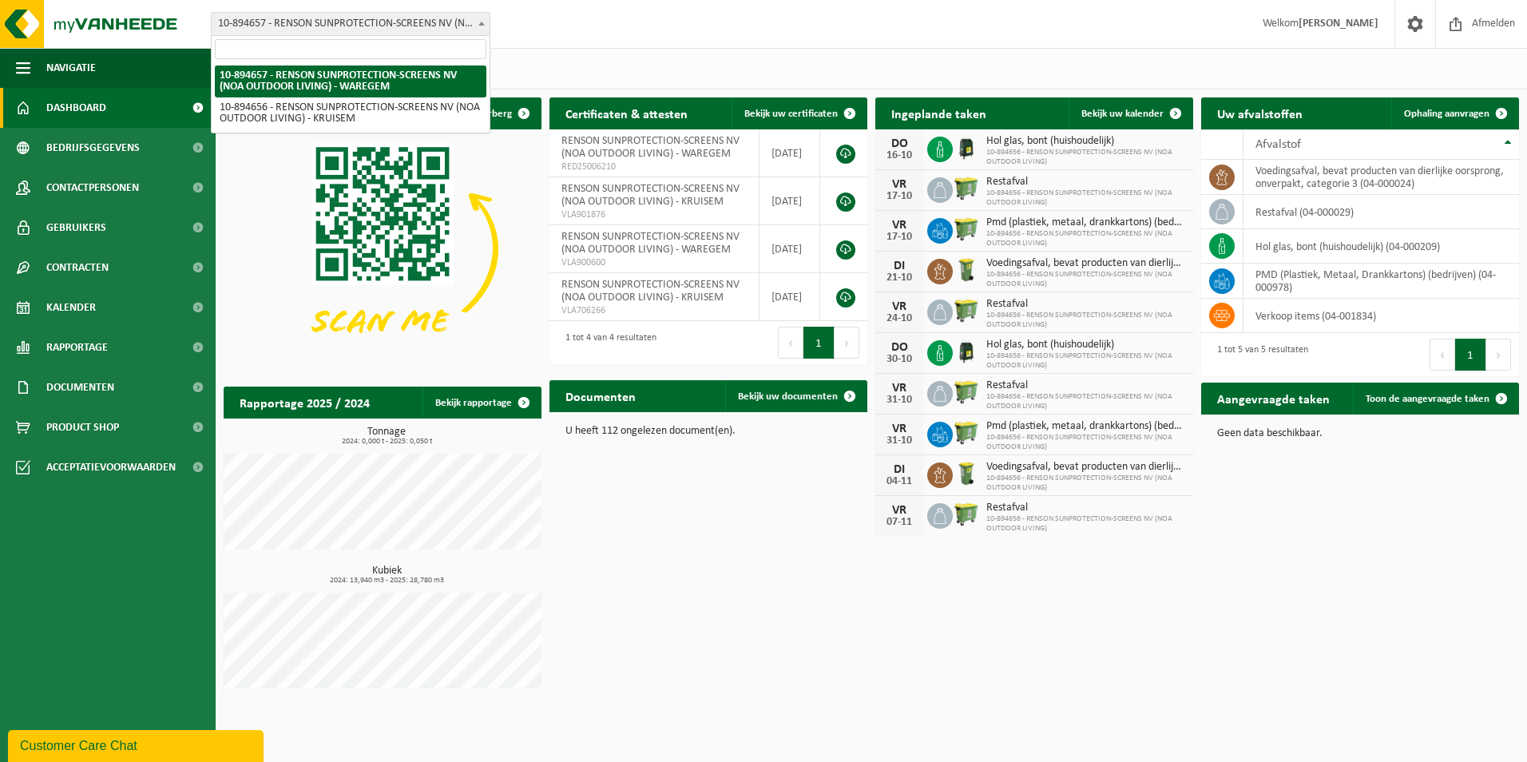  What do you see at coordinates (387, 436) in the screenshot?
I see `h3: Tonnage` at bounding box center [387, 436].